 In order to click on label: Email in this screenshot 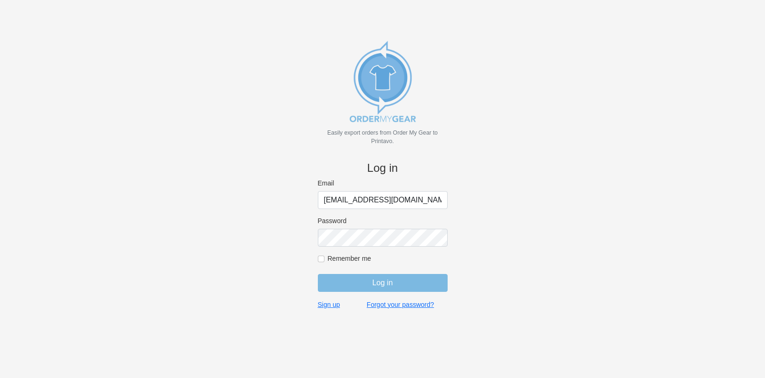, I will do `click(383, 183)`.